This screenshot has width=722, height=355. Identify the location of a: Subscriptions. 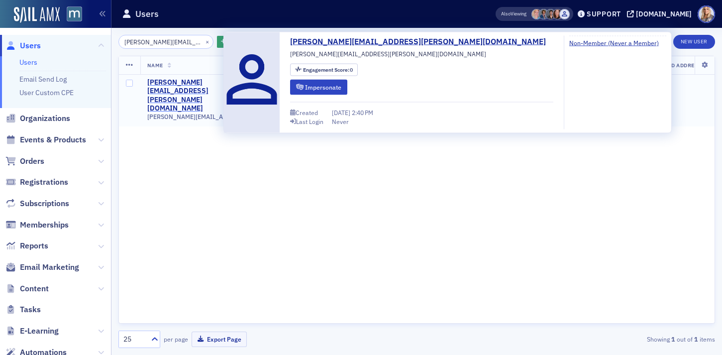
(37, 204).